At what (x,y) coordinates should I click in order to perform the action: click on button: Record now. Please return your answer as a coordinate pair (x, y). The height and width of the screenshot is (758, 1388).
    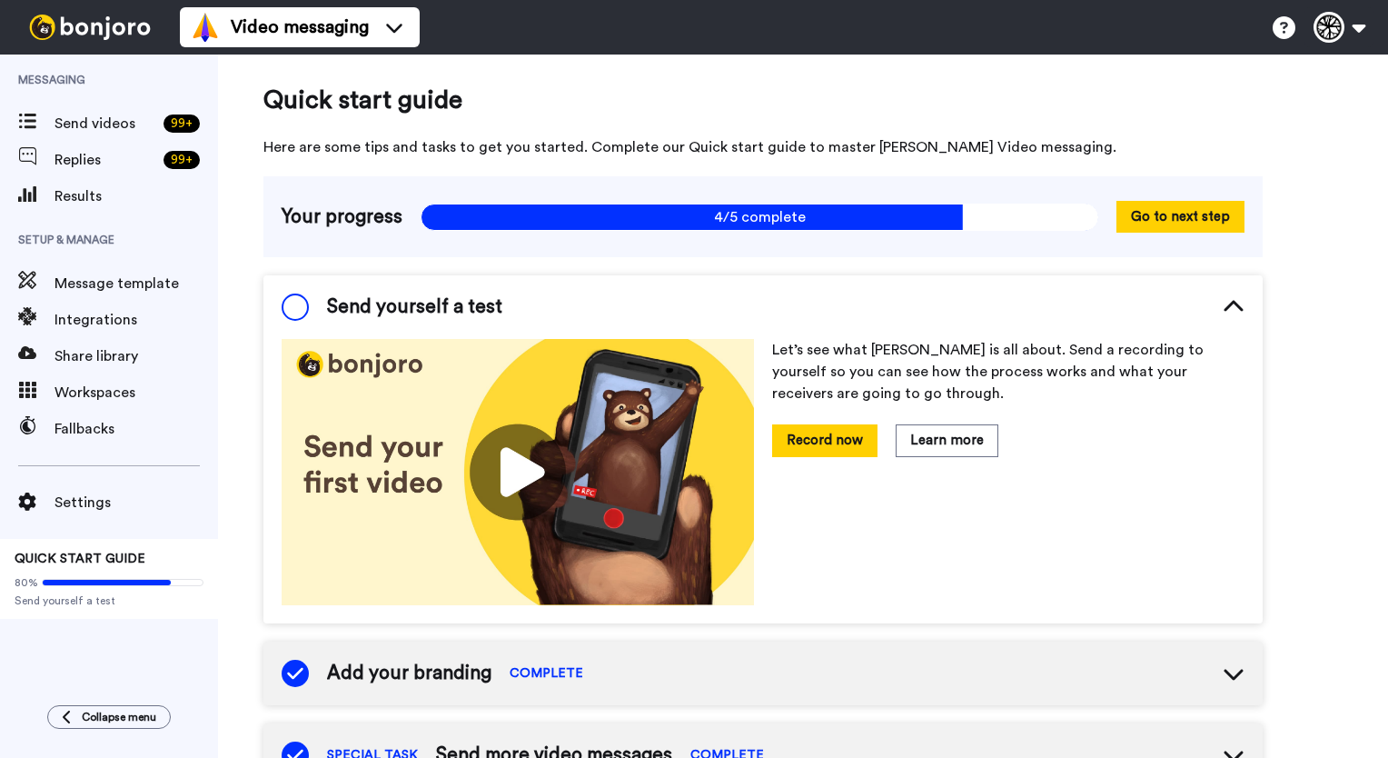
    Looking at the image, I should click on (825, 440).